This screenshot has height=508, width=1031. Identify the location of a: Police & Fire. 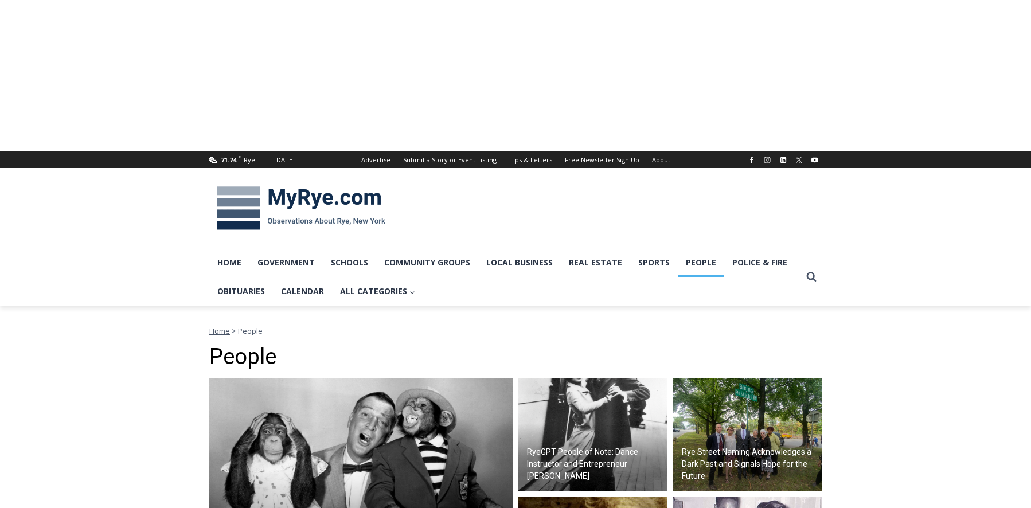
(760, 263).